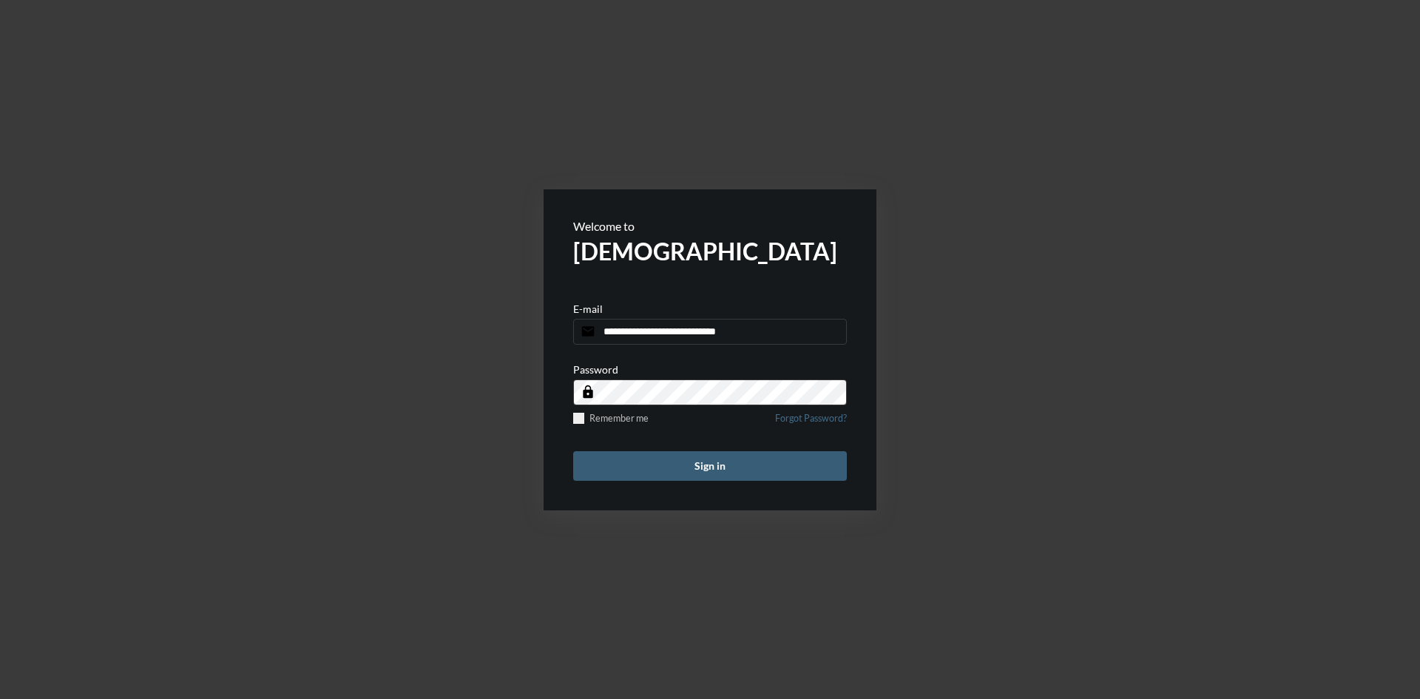 This screenshot has width=1420, height=699. What do you see at coordinates (596, 369) in the screenshot?
I see `p: Password` at bounding box center [596, 369].